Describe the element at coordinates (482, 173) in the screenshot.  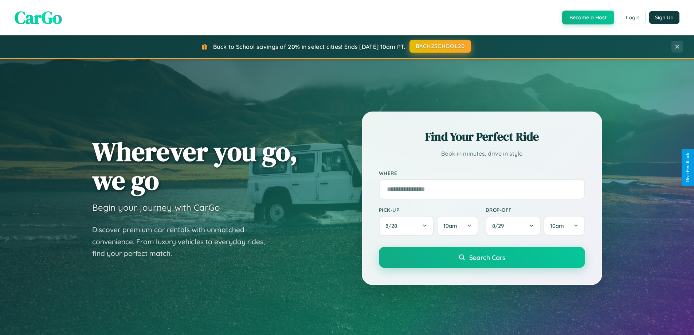
I see `label: Where` at that location.